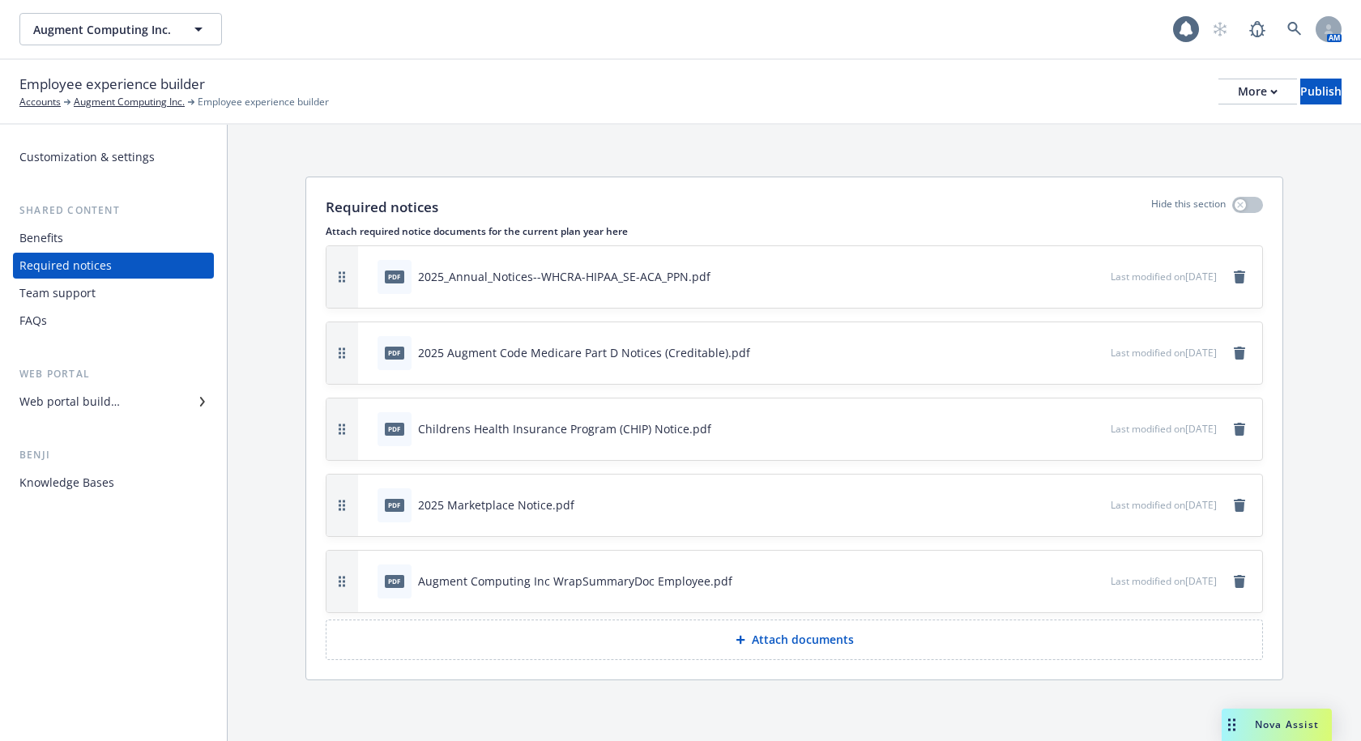  What do you see at coordinates (584, 353) in the screenshot?
I see `div: 2025 Augment Code Medicare Part D Notices (Creditable).pdf` at bounding box center [584, 353].